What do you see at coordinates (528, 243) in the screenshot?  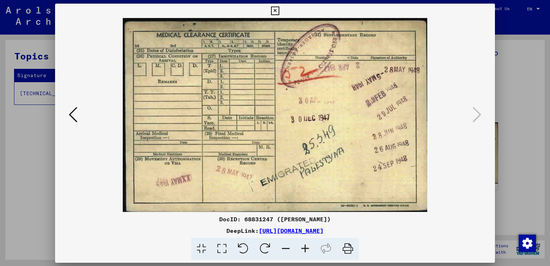 I see `img: Change consent` at bounding box center [528, 243].